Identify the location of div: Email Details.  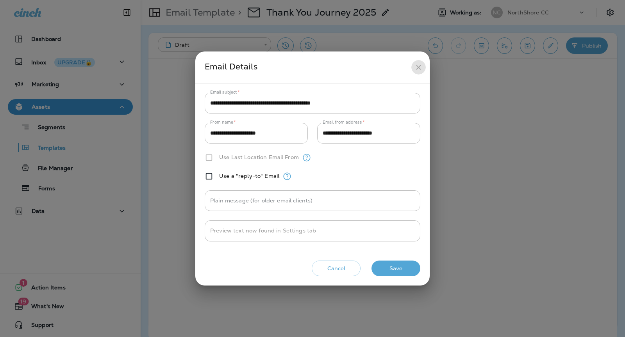
(308, 67).